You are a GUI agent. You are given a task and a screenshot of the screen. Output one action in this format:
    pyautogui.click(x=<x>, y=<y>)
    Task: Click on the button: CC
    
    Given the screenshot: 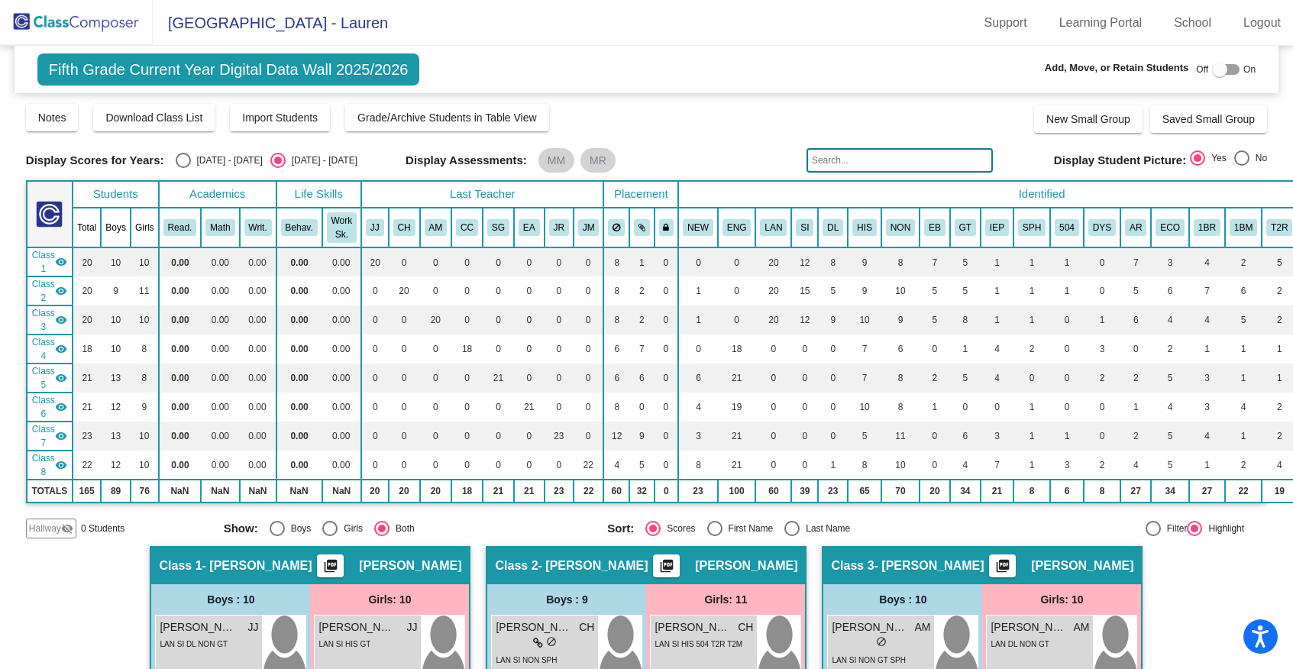 What is the action you would take?
    pyautogui.click(x=467, y=228)
    